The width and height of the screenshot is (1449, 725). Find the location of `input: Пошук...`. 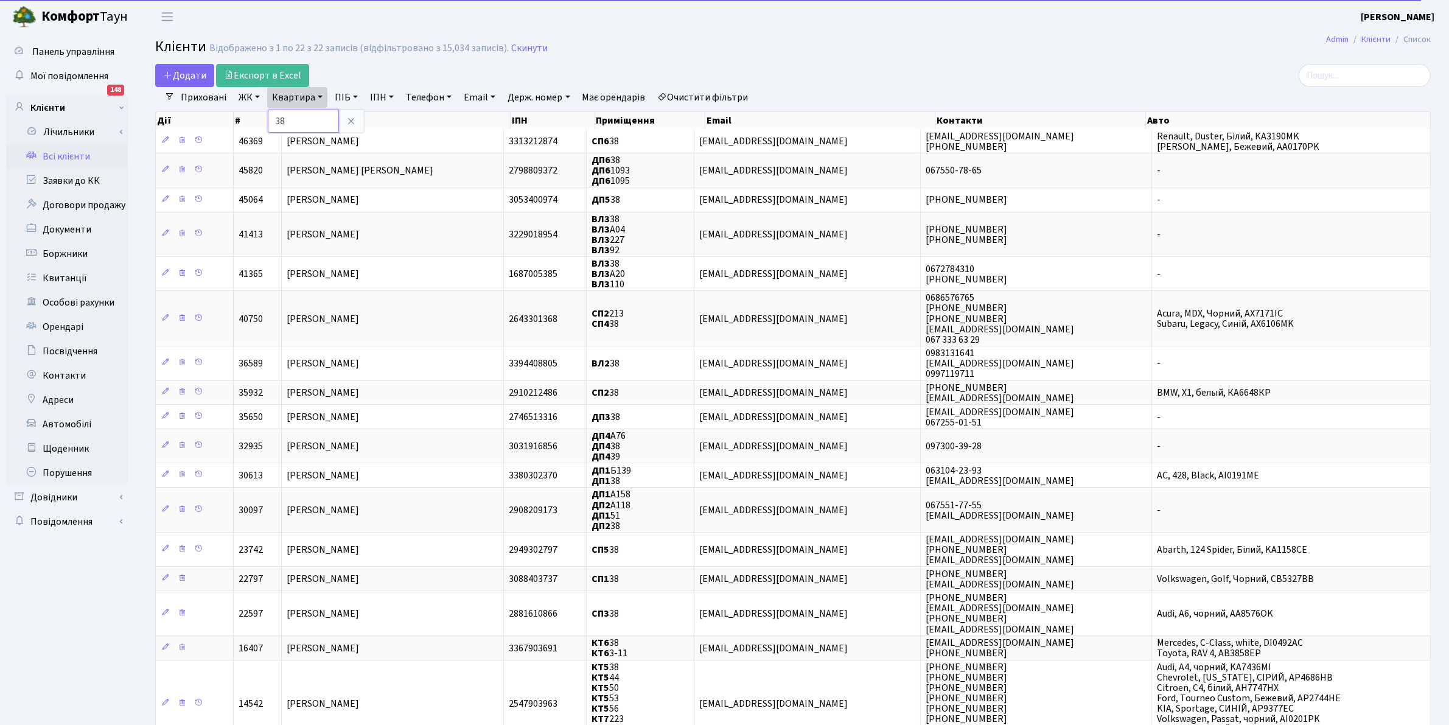

input: Пошук... is located at coordinates (1365, 75).